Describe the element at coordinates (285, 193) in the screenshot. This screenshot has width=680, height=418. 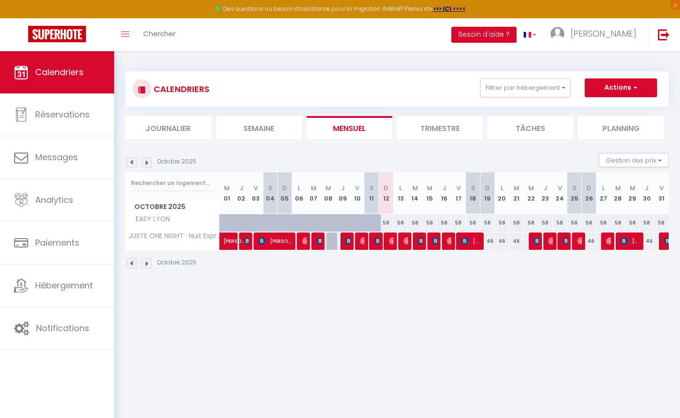
I see `th: 05` at that location.